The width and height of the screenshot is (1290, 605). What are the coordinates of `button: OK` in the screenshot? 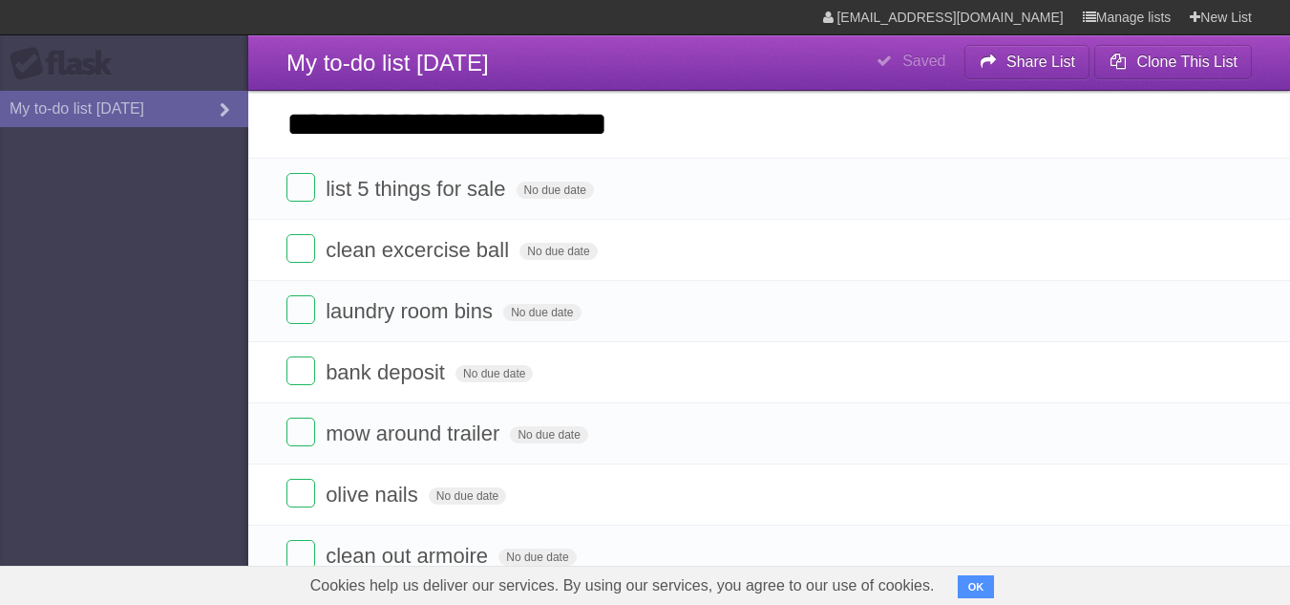 It's located at (976, 586).